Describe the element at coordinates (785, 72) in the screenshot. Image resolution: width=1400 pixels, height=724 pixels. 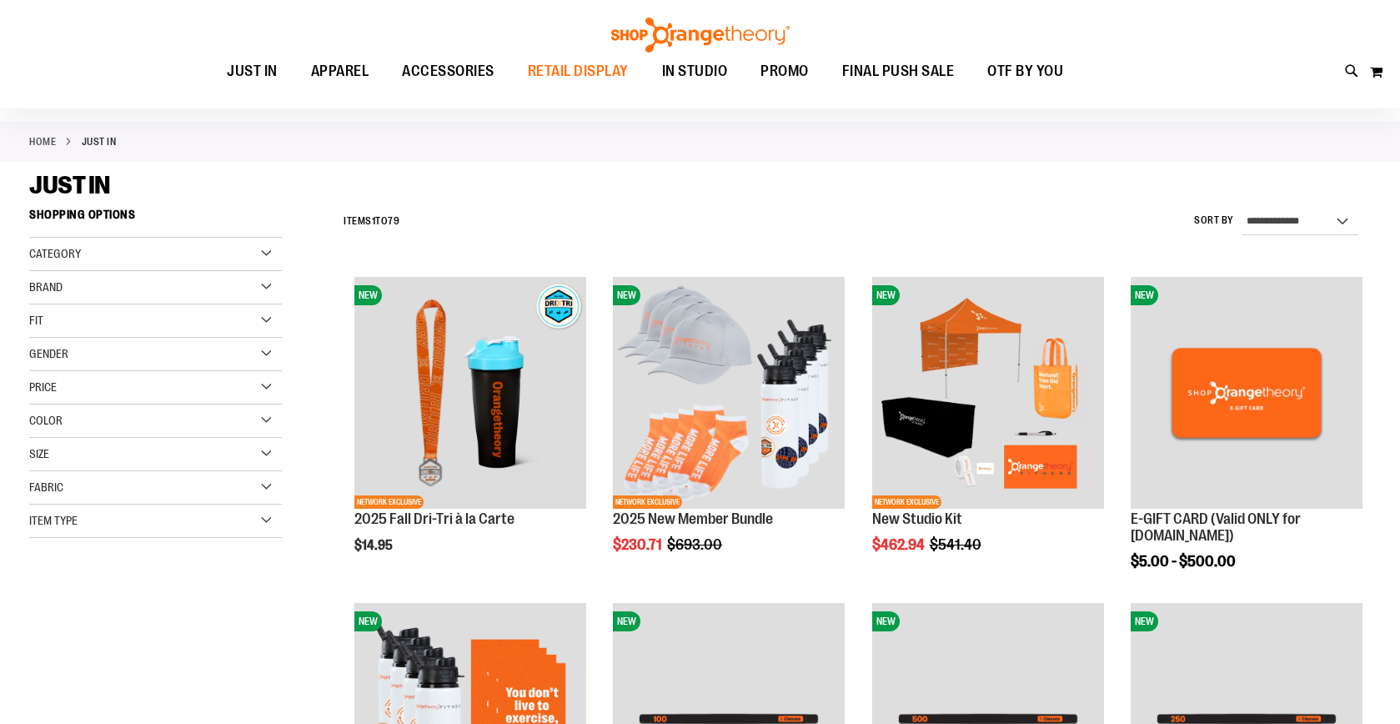
I see `a: PROMO` at that location.